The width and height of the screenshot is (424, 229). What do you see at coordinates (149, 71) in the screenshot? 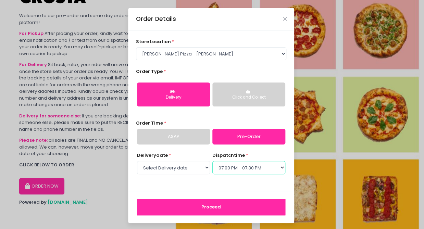
I see `span: Order Type` at bounding box center [149, 71].